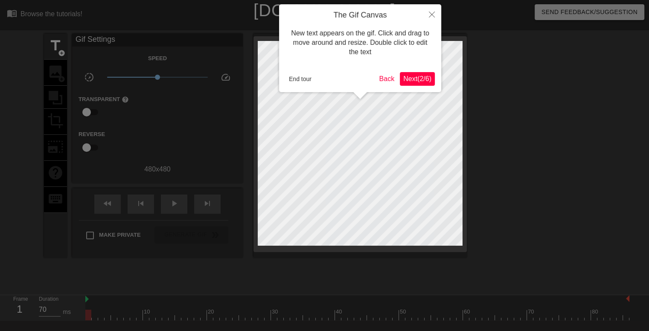 This screenshot has width=649, height=331. I want to click on button: End tour, so click(300, 79).